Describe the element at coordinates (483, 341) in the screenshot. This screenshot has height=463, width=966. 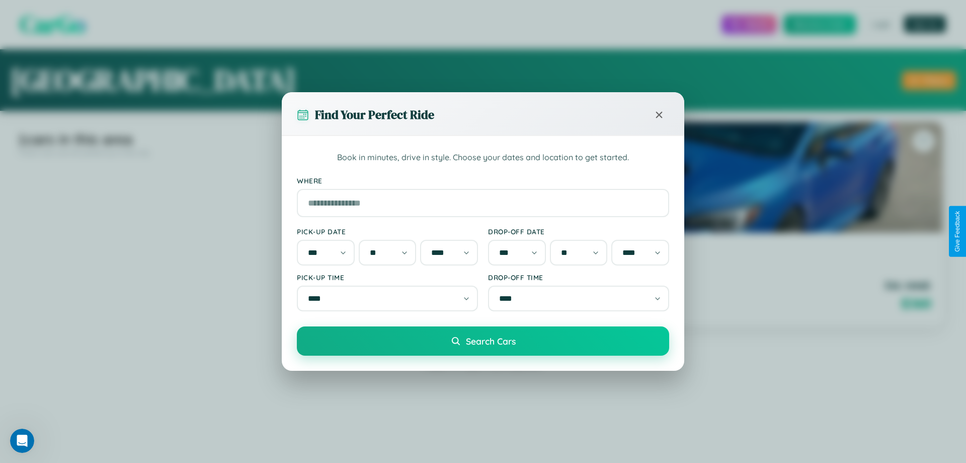
I see `button: Search Cars` at that location.